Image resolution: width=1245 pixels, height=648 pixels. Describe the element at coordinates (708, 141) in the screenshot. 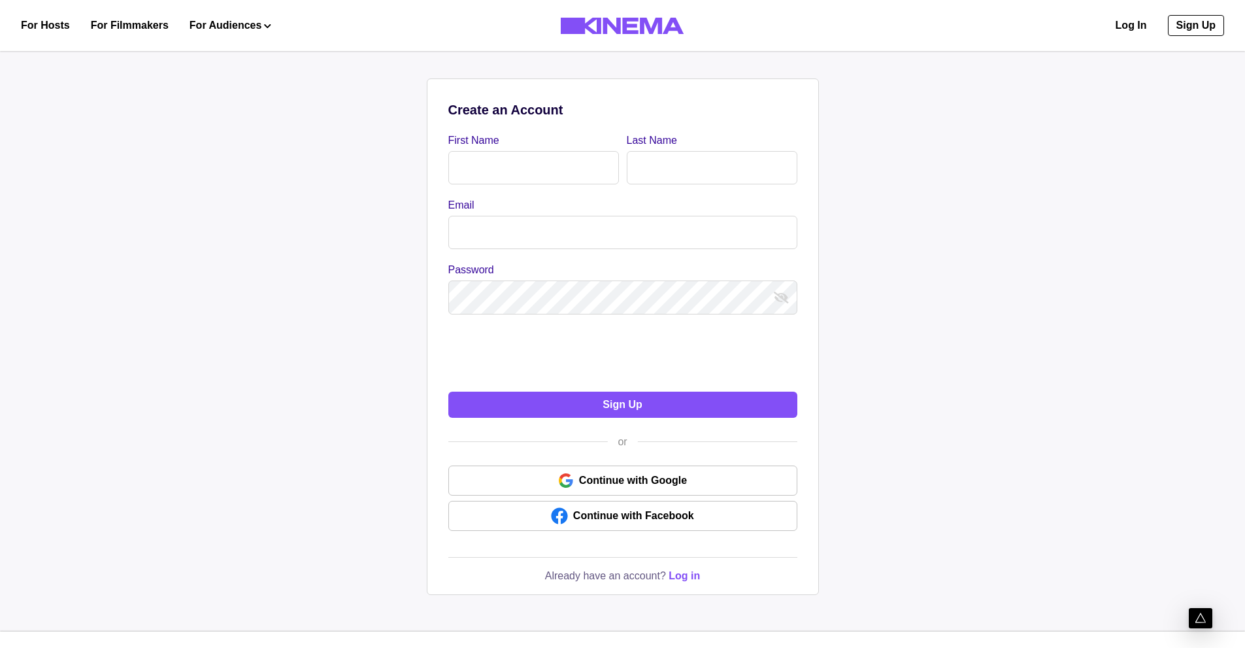

I see `label: Last Name` at that location.